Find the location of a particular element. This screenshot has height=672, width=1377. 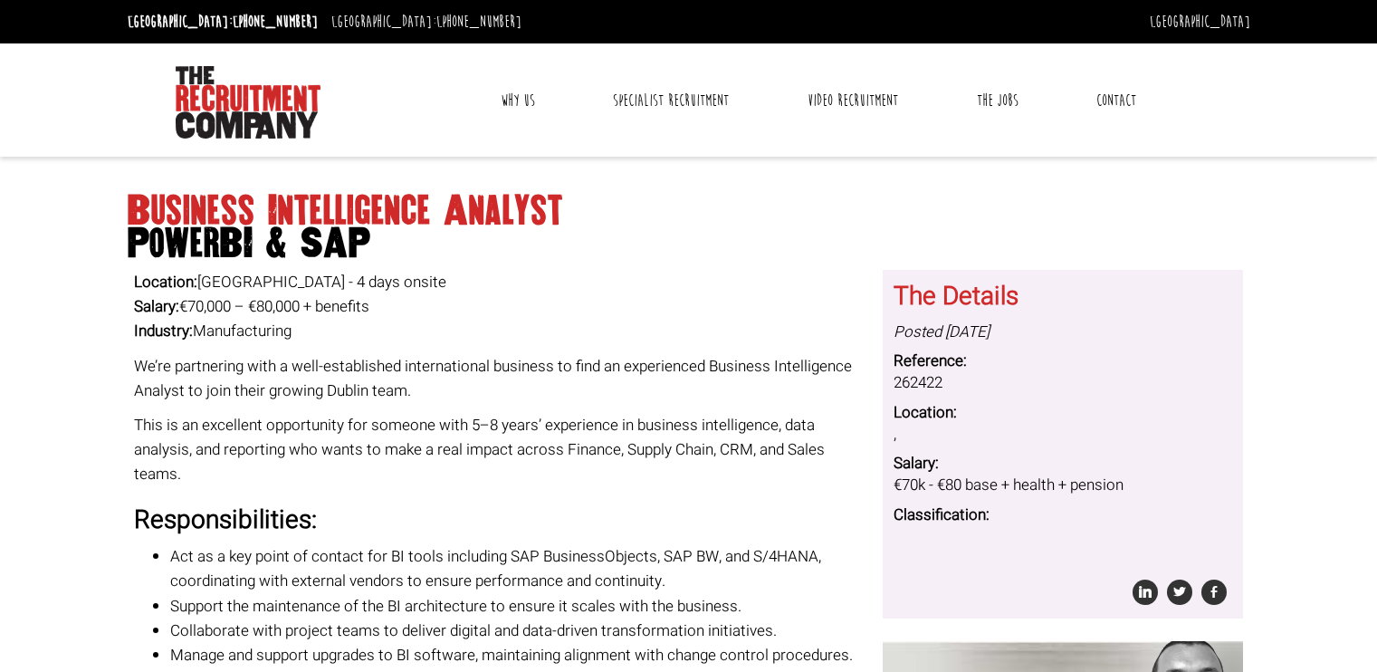

span: PowerBI & SAP is located at coordinates (689, 244).